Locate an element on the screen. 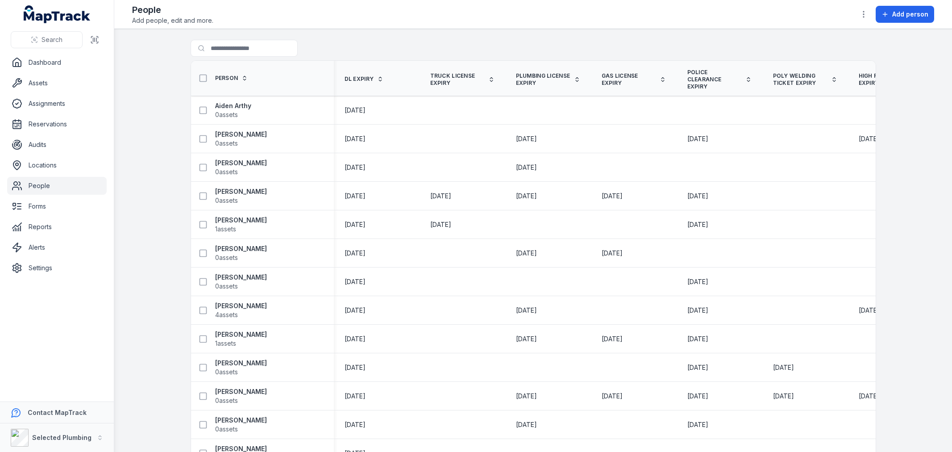 Image resolution: width=952 pixels, height=452 pixels. a: Poly Welding Ticket expiry is located at coordinates (805, 79).